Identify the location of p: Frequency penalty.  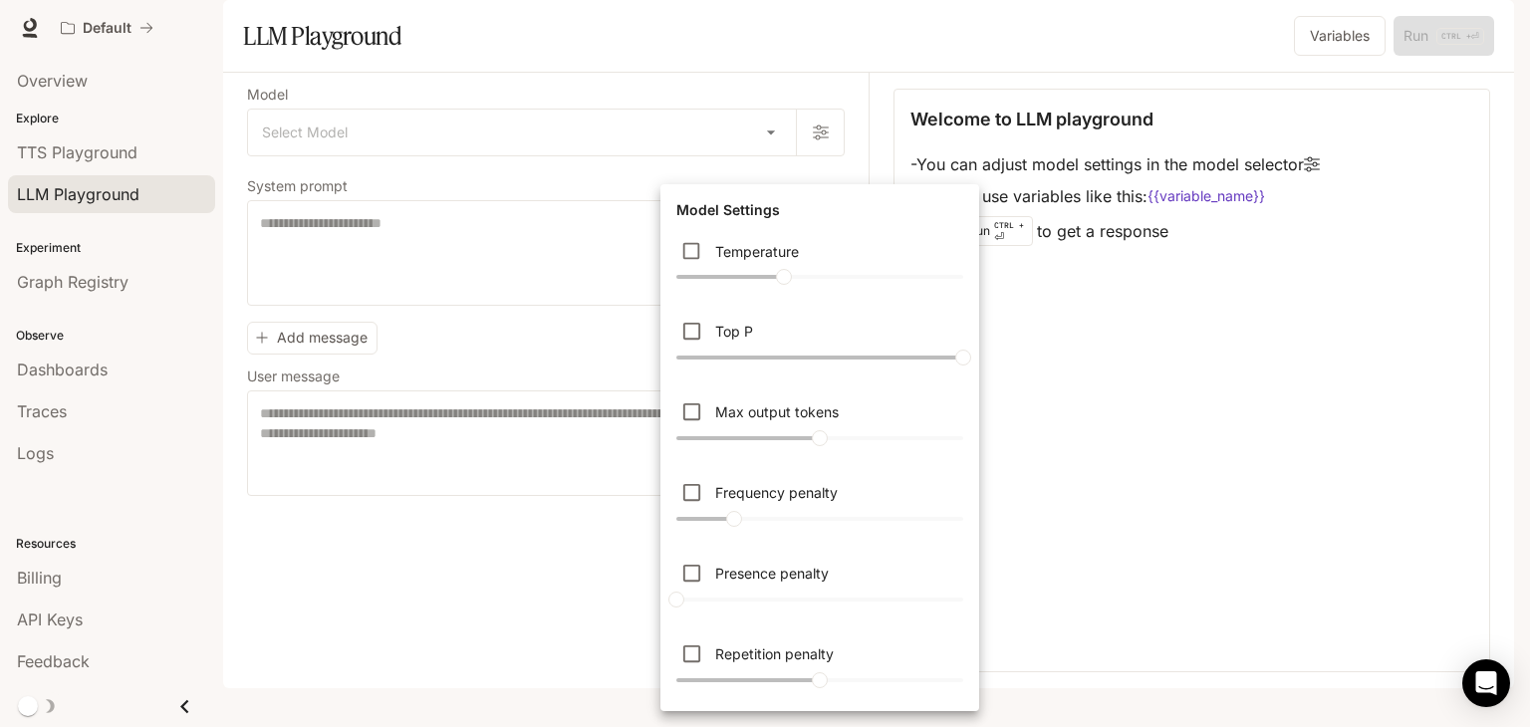
(776, 492).